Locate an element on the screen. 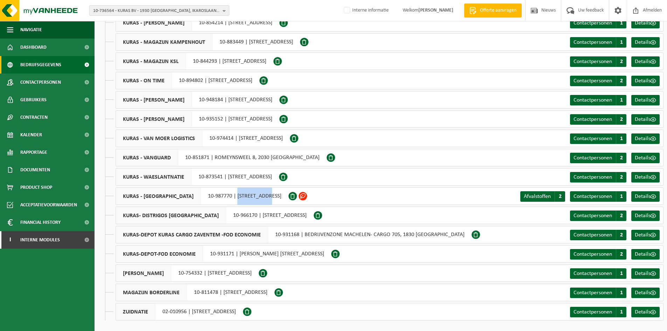 The height and width of the screenshot is (331, 667). span: KURAS - MAGAZIJN KAMPENHOUT is located at coordinates (164, 42).